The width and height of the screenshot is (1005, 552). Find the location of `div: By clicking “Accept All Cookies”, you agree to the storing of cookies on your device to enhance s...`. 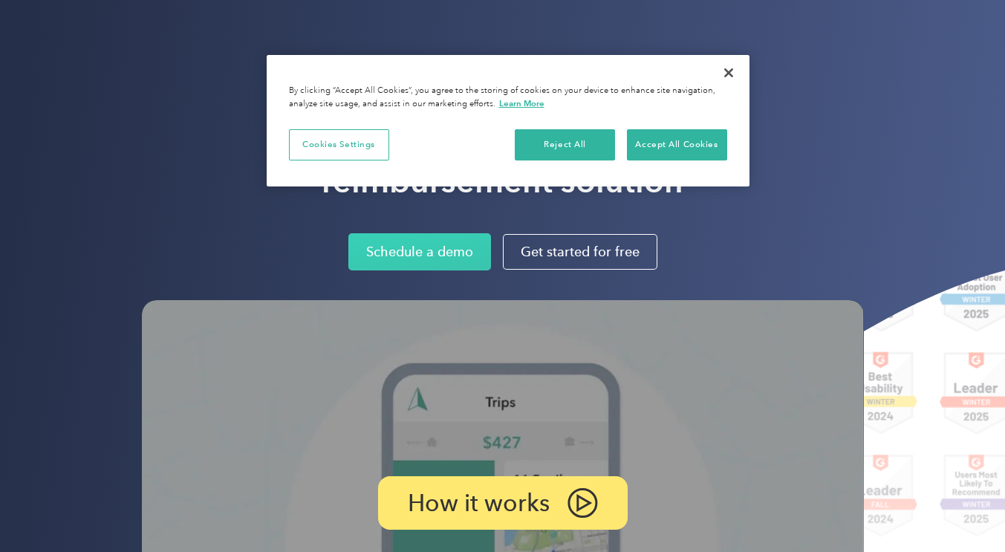

div: By clicking “Accept All Cookies”, you agree to the storing of cookies on your device to enhance s... is located at coordinates (508, 97).